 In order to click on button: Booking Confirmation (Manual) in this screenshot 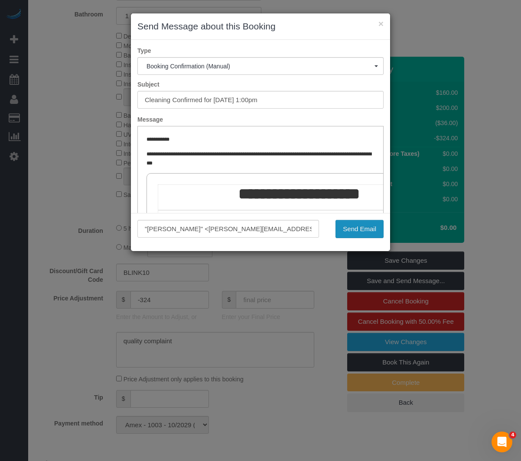, I will do `click(260, 66)`.